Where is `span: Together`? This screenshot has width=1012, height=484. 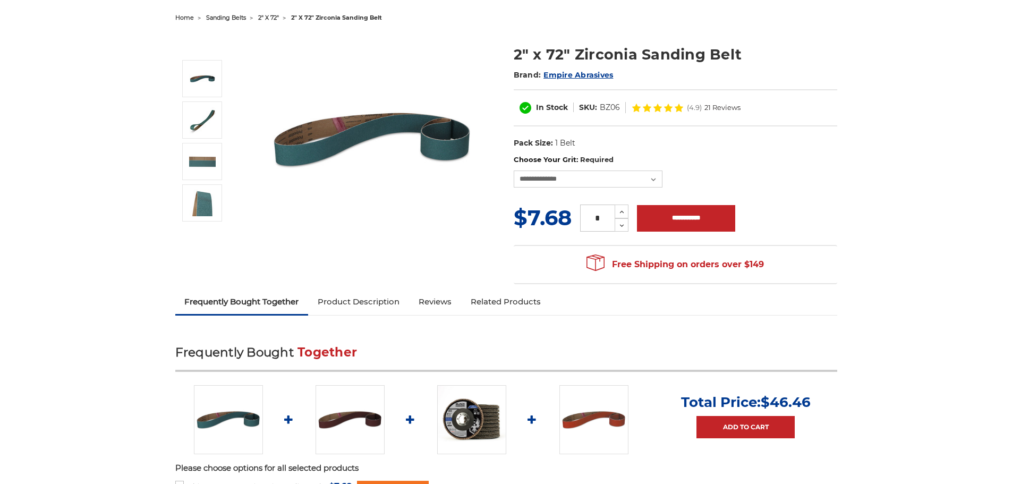 span: Together is located at coordinates (327, 352).